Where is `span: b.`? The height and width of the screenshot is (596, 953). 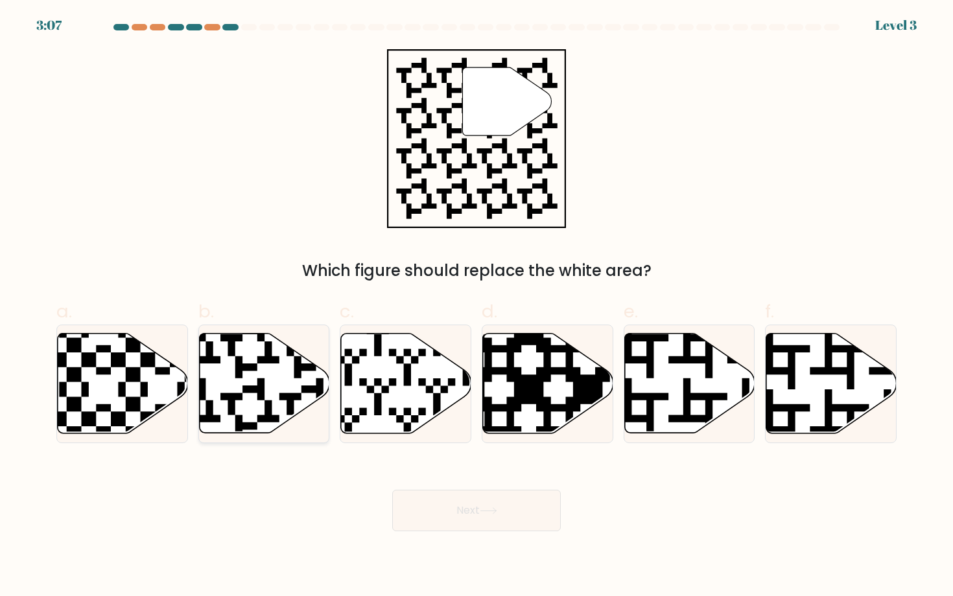
span: b. is located at coordinates (206, 311).